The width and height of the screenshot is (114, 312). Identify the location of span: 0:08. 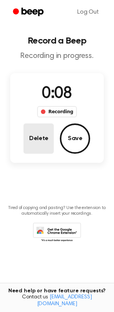
(57, 94).